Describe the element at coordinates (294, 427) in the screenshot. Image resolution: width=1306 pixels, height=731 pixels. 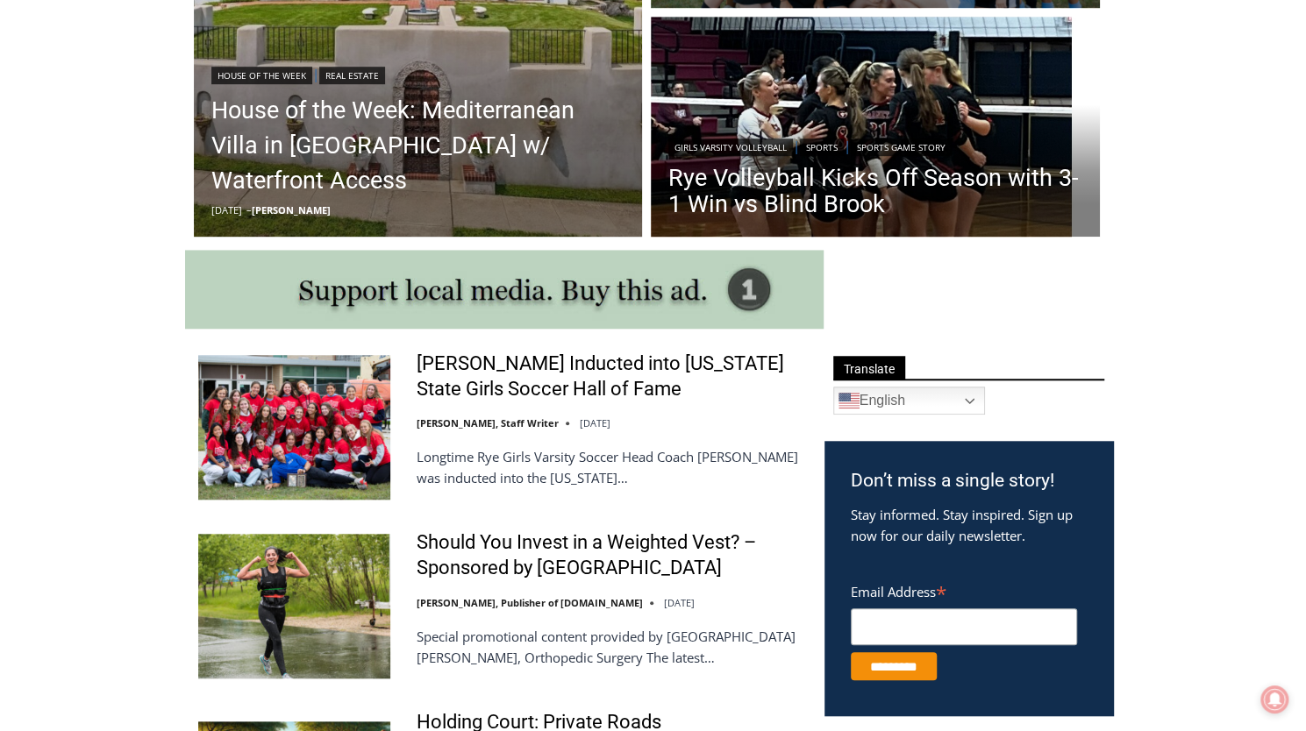
I see `img: Rich Savage Inducted into New York State Girls Soccer Hall of Fame` at that location.